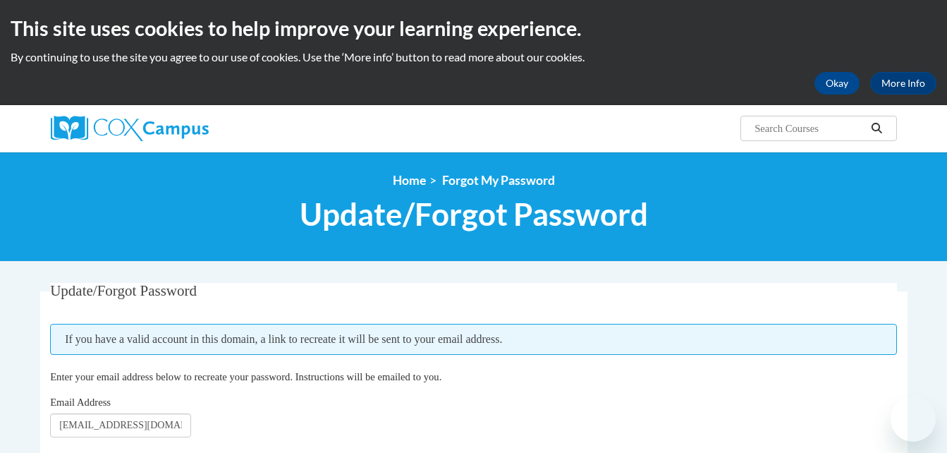 The width and height of the screenshot is (947, 453). I want to click on img: Cox Campus, so click(130, 128).